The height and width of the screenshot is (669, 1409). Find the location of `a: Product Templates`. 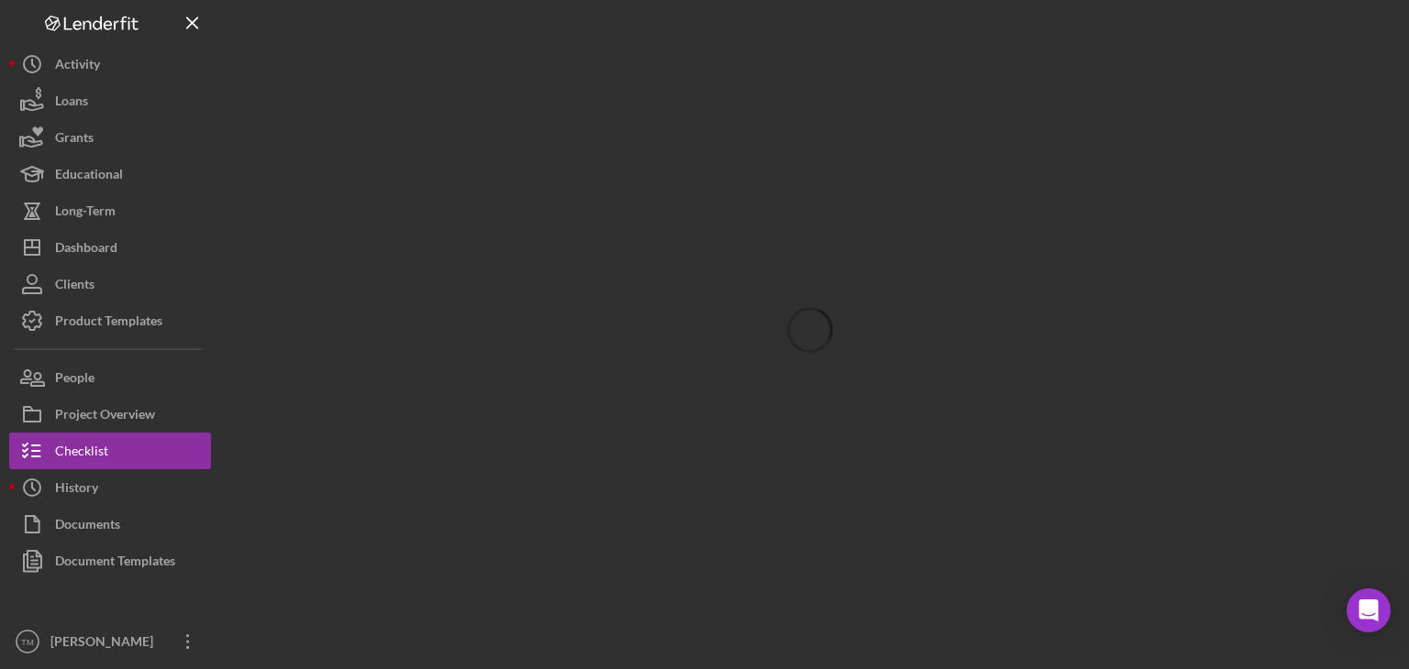

a: Product Templates is located at coordinates (110, 321).